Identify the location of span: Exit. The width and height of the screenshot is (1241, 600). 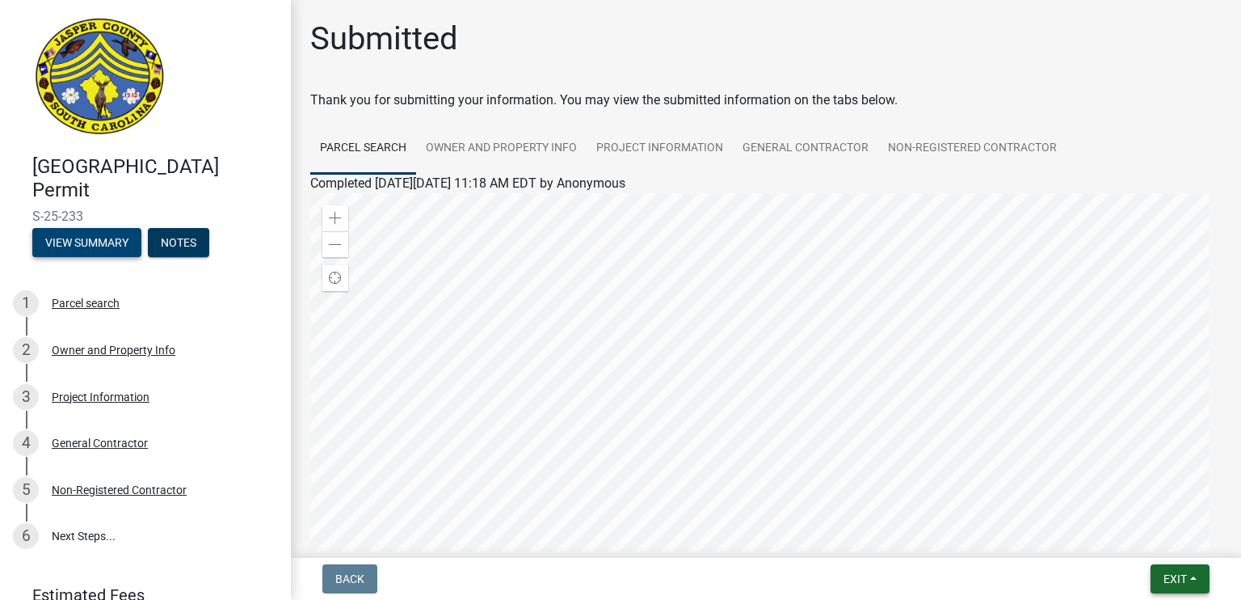
(1175, 579).